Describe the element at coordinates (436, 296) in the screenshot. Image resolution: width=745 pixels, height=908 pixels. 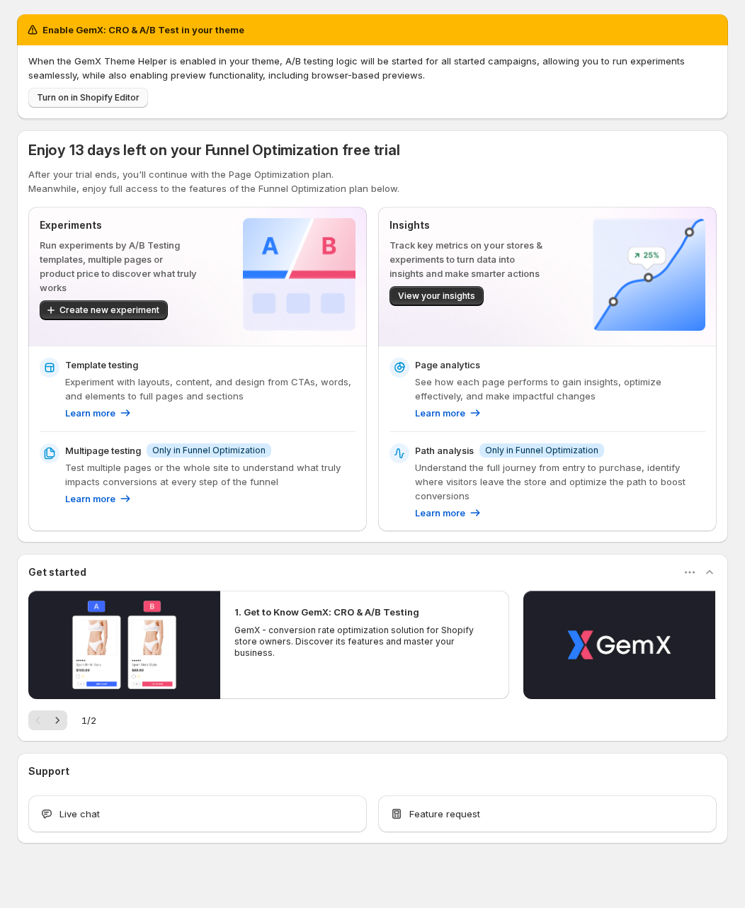
I see `button: View your insights` at that location.